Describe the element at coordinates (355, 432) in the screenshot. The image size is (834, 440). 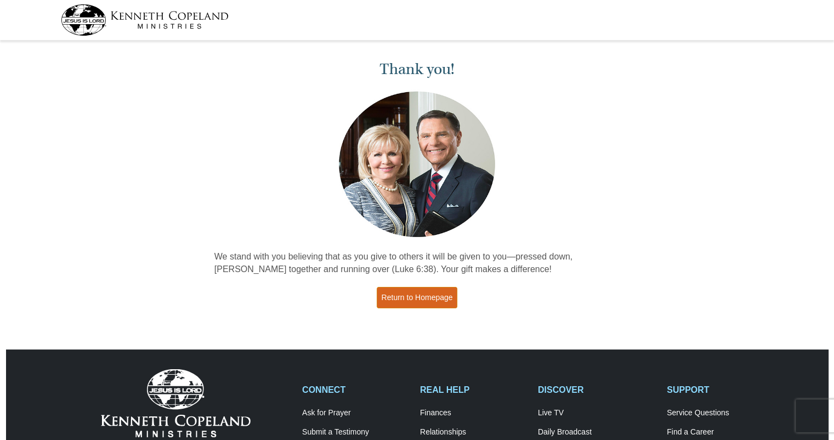
I see `a: Submit a Testimony` at that location.